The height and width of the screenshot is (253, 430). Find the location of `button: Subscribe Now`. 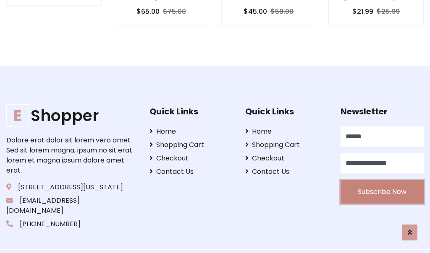

button: Subscribe Now is located at coordinates (382, 192).